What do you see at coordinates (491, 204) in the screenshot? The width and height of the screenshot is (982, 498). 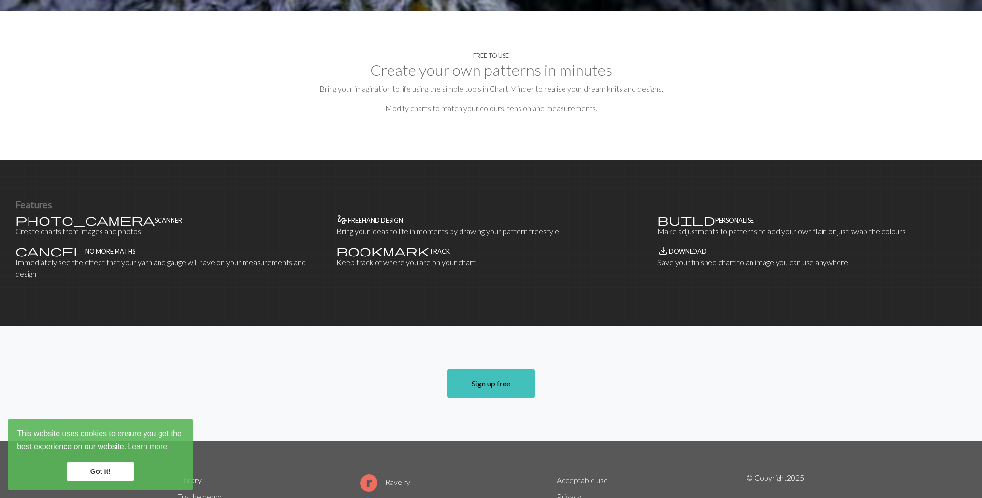 I see `h3: Features` at bounding box center [491, 204].